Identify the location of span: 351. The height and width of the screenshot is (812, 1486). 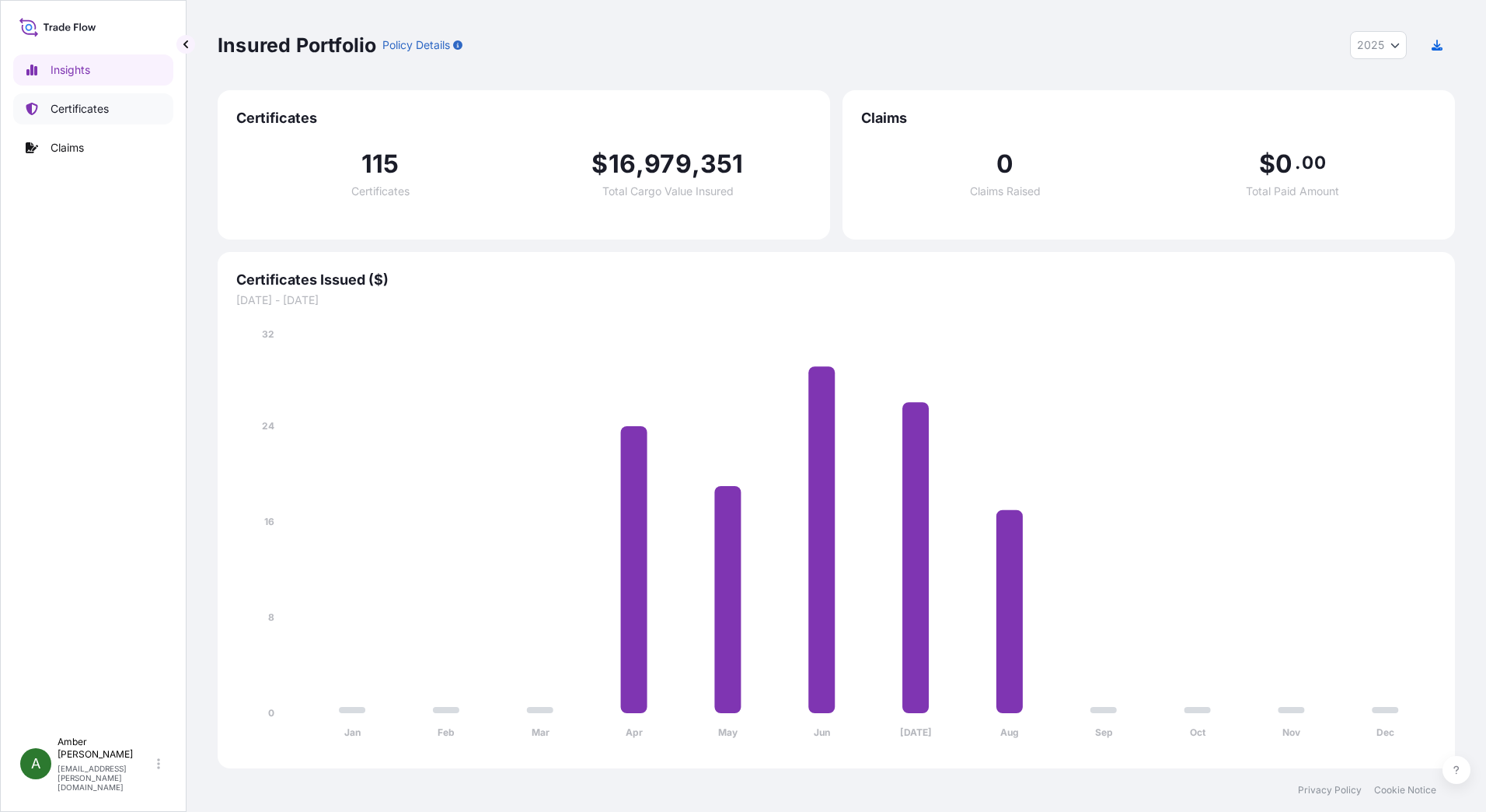
(722, 164).